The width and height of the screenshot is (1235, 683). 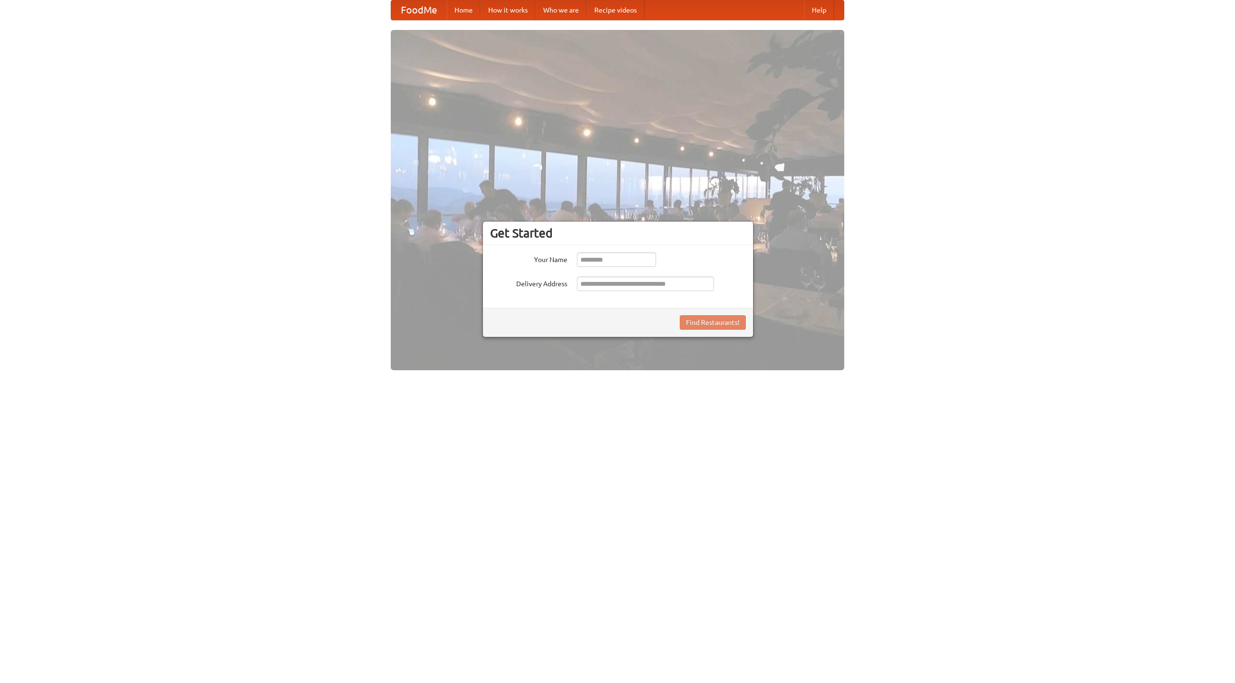 What do you see at coordinates (713, 322) in the screenshot?
I see `button: Find Restaurants!` at bounding box center [713, 322].